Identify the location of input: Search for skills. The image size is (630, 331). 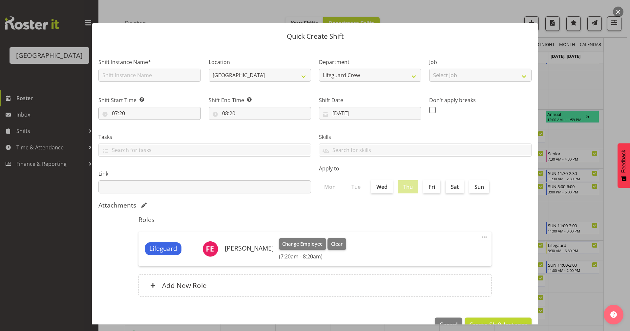
(425, 150).